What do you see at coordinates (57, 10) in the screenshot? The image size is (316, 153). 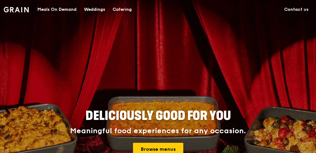 I see `div: Meals On Demand` at bounding box center [57, 10].